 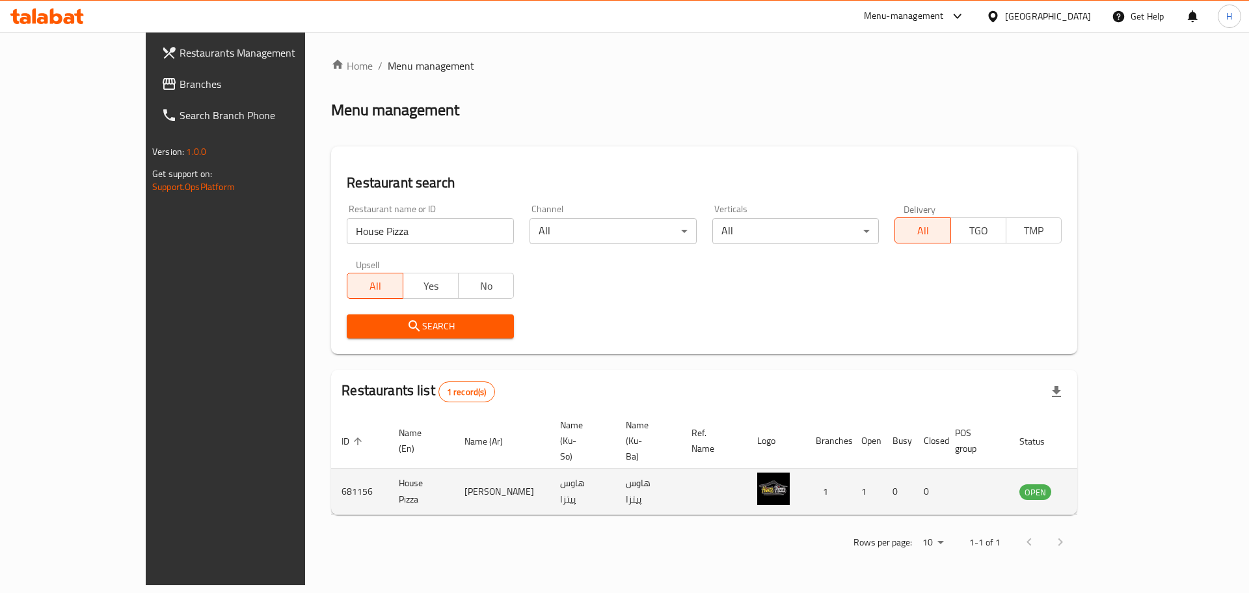 I want to click on div: Total records count, so click(x=467, y=392).